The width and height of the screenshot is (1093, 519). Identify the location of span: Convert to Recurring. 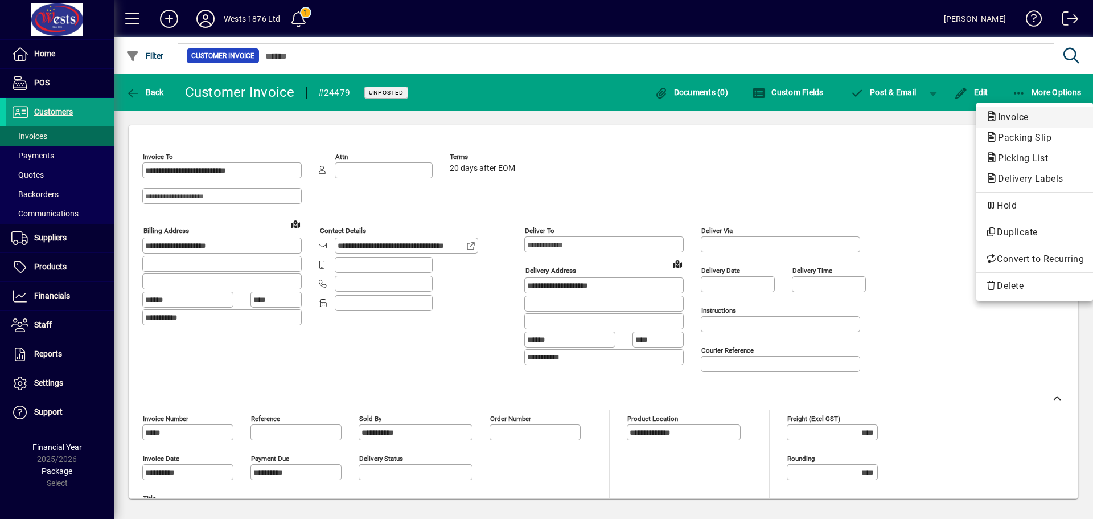
(1035, 259).